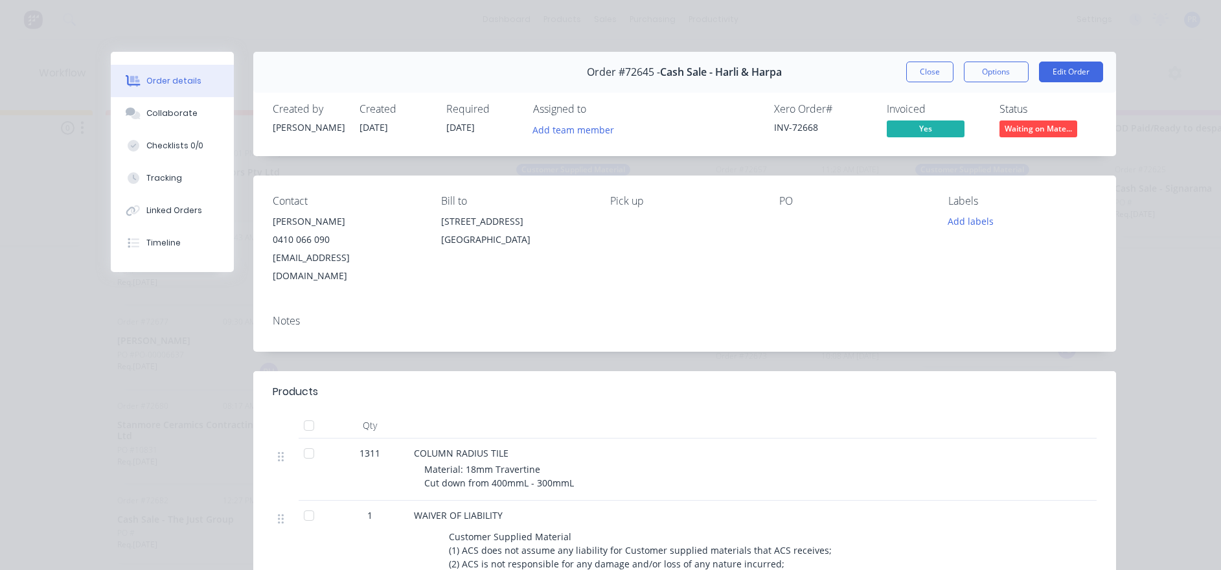 This screenshot has height=570, width=1221. What do you see at coordinates (996, 72) in the screenshot?
I see `button: Options` at bounding box center [996, 72].